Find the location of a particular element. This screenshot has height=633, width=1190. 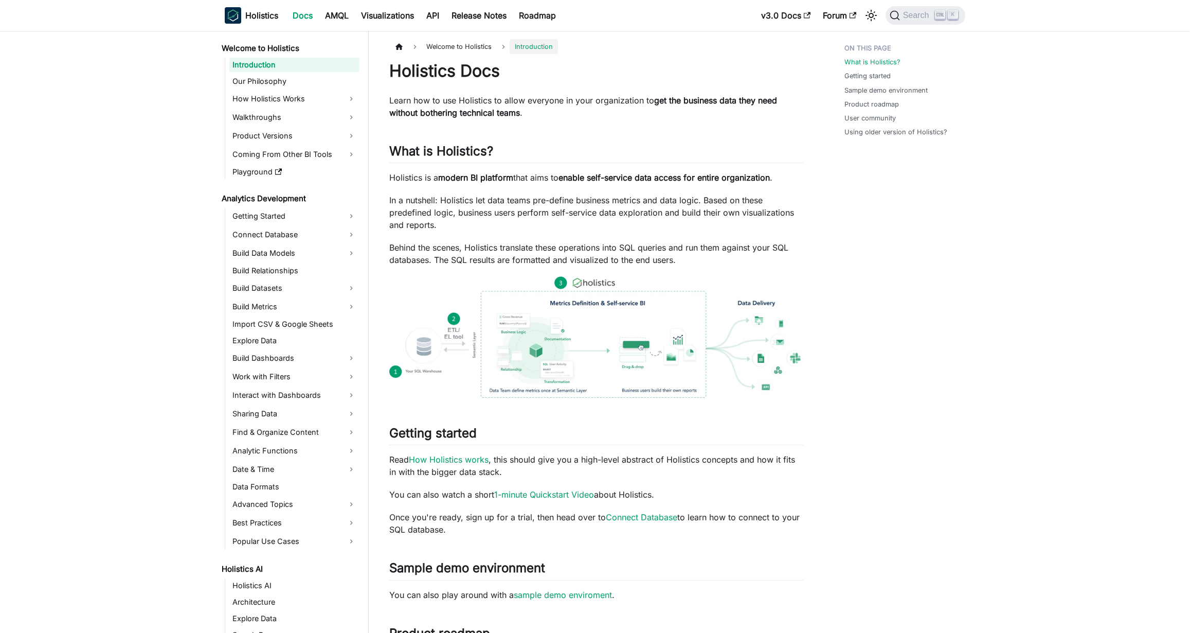

a: Find & Organize Content is located at coordinates (294, 432).